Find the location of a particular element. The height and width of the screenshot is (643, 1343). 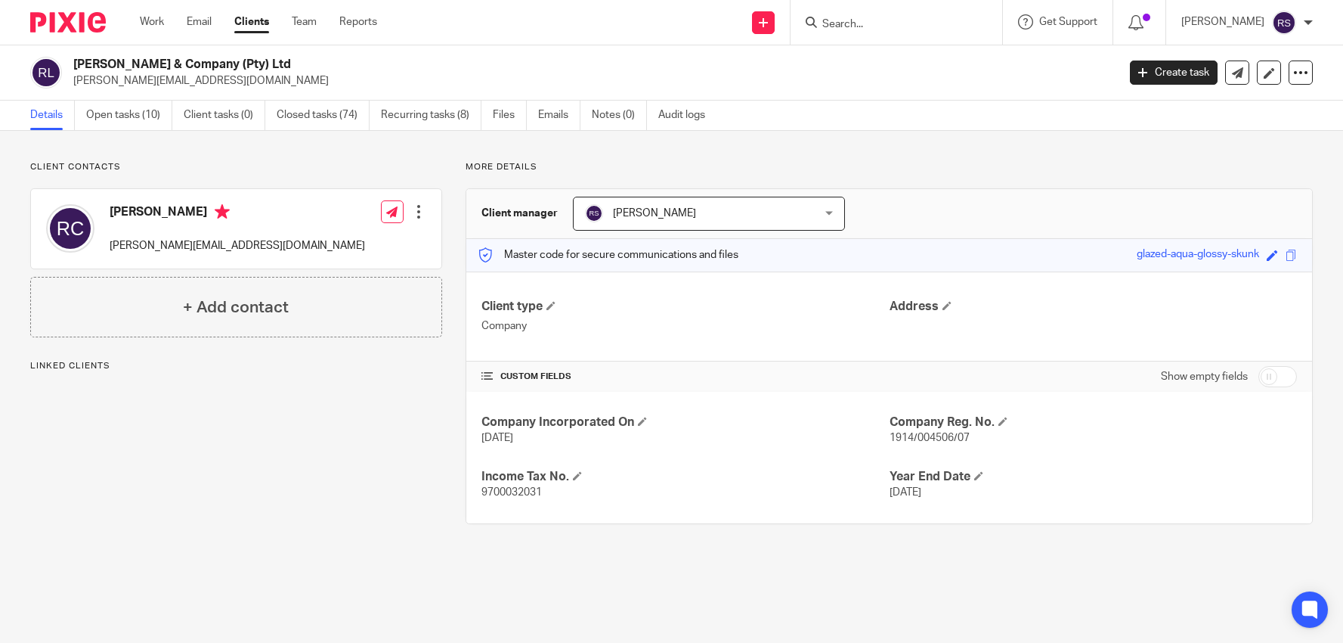

p: More details is located at coordinates (889, 167).